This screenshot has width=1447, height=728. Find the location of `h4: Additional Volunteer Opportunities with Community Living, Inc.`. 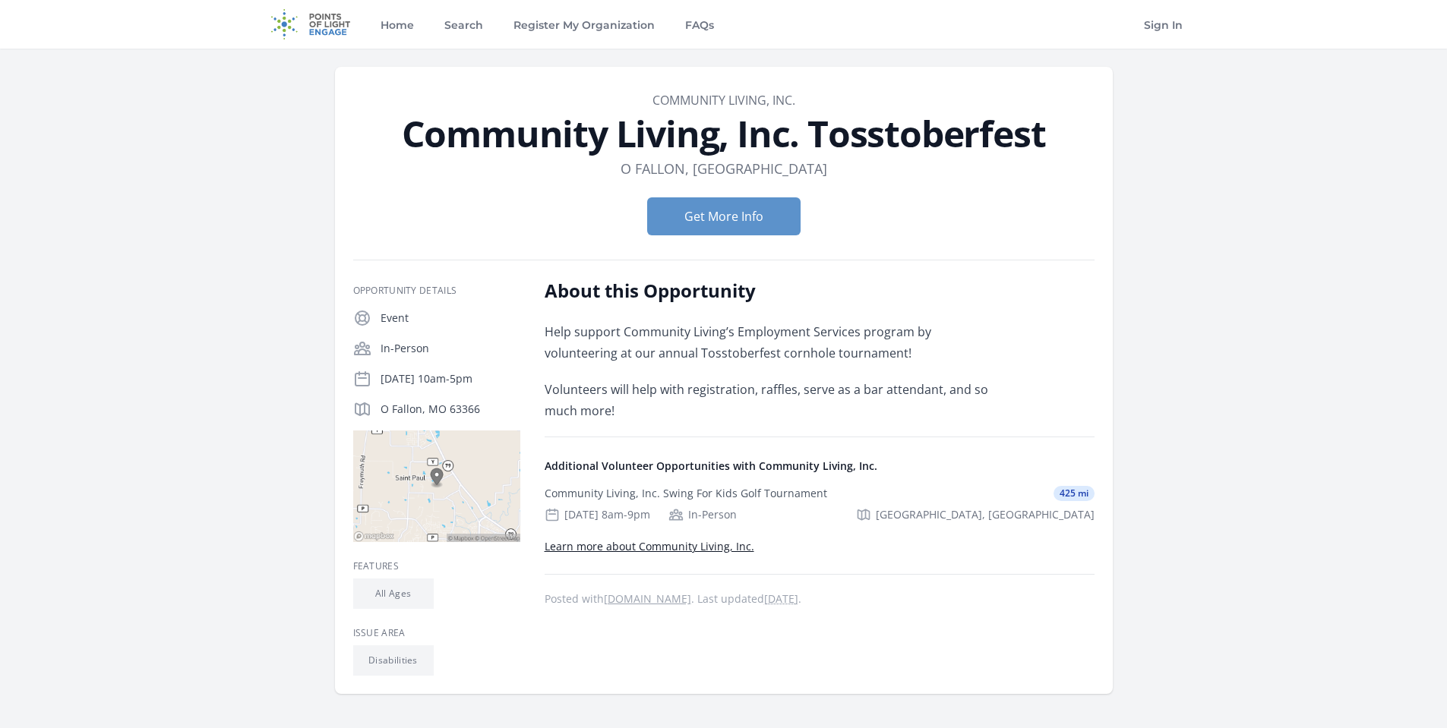

h4: Additional Volunteer Opportunities with Community Living, Inc. is located at coordinates (819, 466).